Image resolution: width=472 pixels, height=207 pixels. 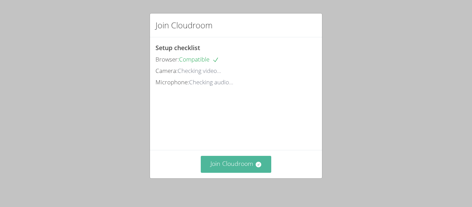 I want to click on button: Join Cloudroom, so click(x=236, y=164).